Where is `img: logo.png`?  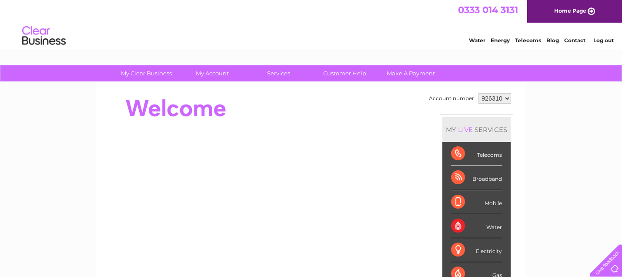 img: logo.png is located at coordinates (44, 36).